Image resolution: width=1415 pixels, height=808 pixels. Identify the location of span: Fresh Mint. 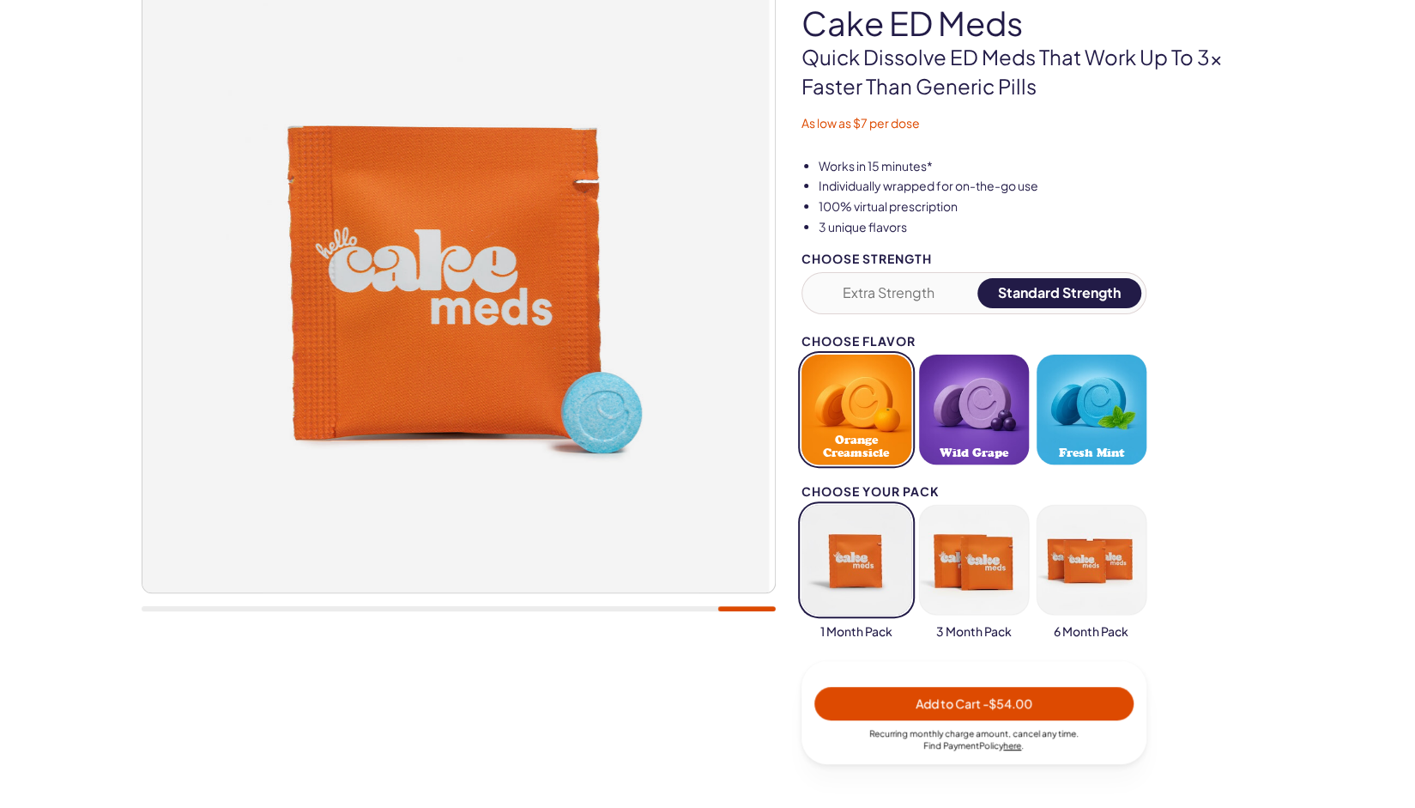
(1092, 452).